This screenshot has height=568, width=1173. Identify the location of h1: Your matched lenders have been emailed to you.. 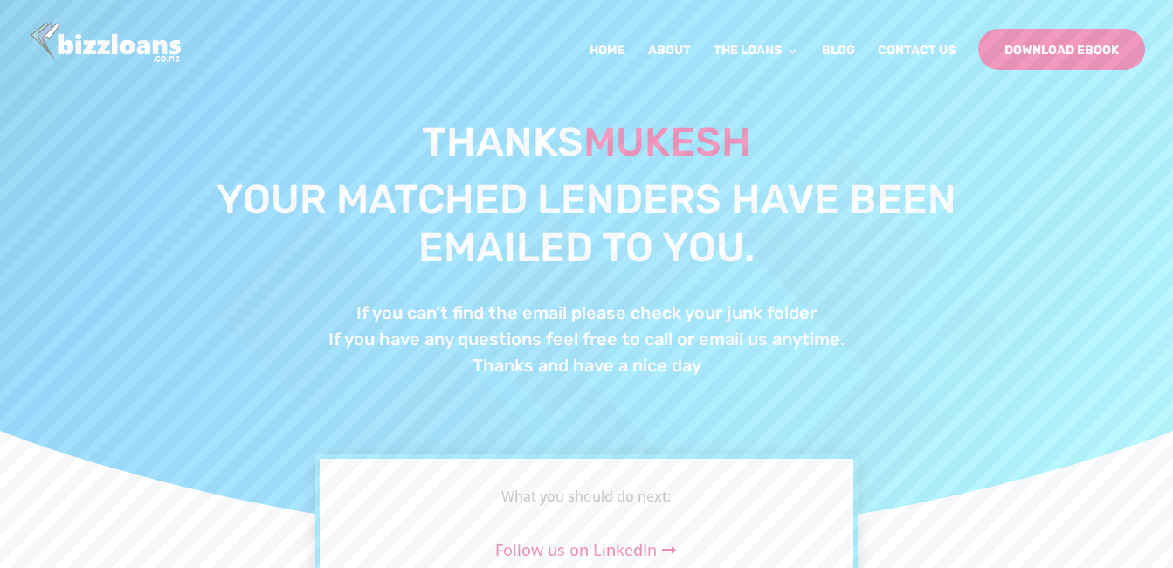
(587, 228).